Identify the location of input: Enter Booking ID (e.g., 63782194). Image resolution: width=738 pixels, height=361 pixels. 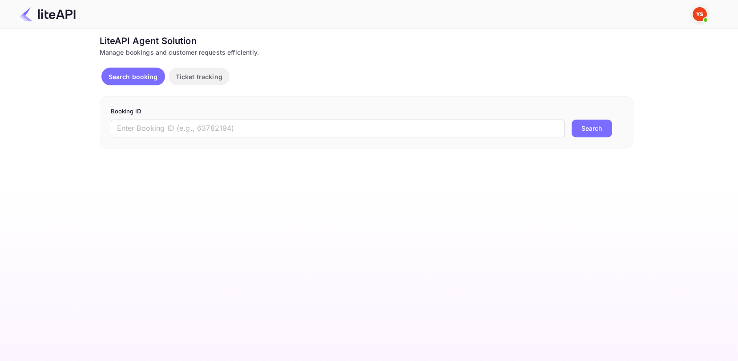
(338, 129).